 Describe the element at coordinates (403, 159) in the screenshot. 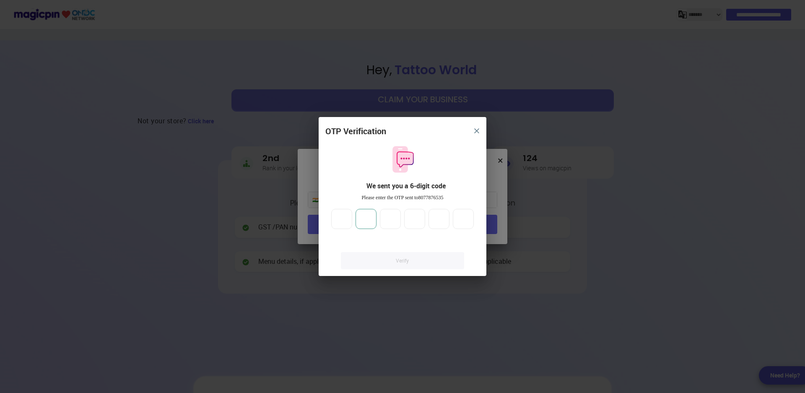

I see `img: otpMessageIcon.11fa9bf9.svg` at that location.